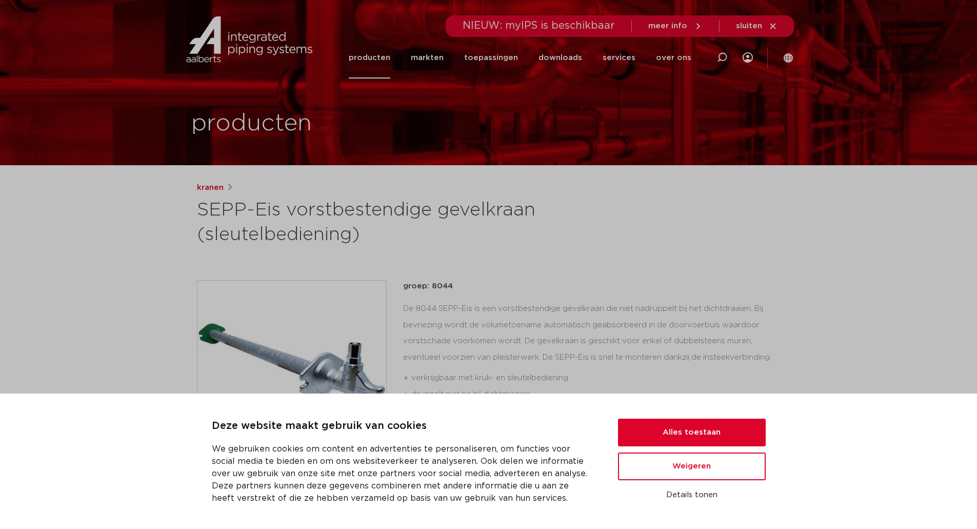  Describe the element at coordinates (592, 352) in the screenshot. I see `div: De 8044 SEPP-Eis is een vorstbestendige gevelkraan die niet nadruppelt bij het dichtdraaien. Bij ...` at that location.